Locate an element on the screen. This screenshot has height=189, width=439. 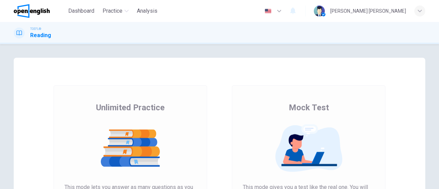
a: Analysis is located at coordinates (147, 11).